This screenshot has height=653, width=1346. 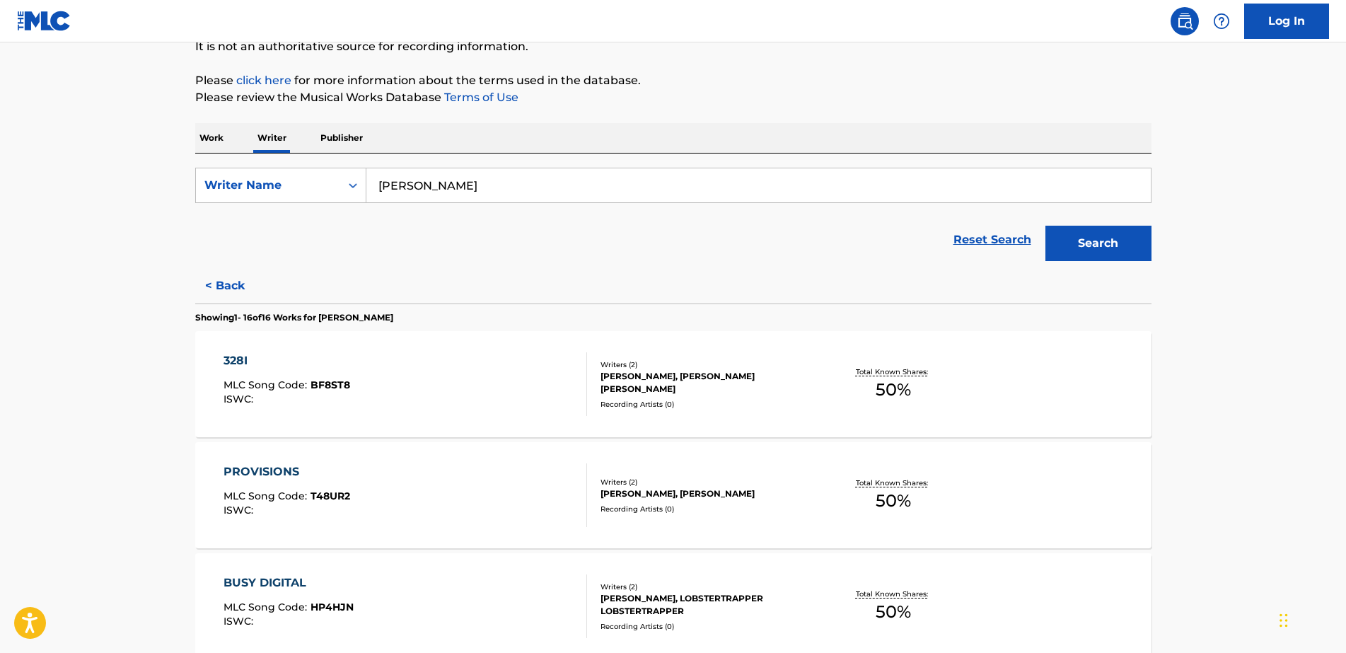 What do you see at coordinates (1221, 21) in the screenshot?
I see `div: Help` at bounding box center [1221, 21].